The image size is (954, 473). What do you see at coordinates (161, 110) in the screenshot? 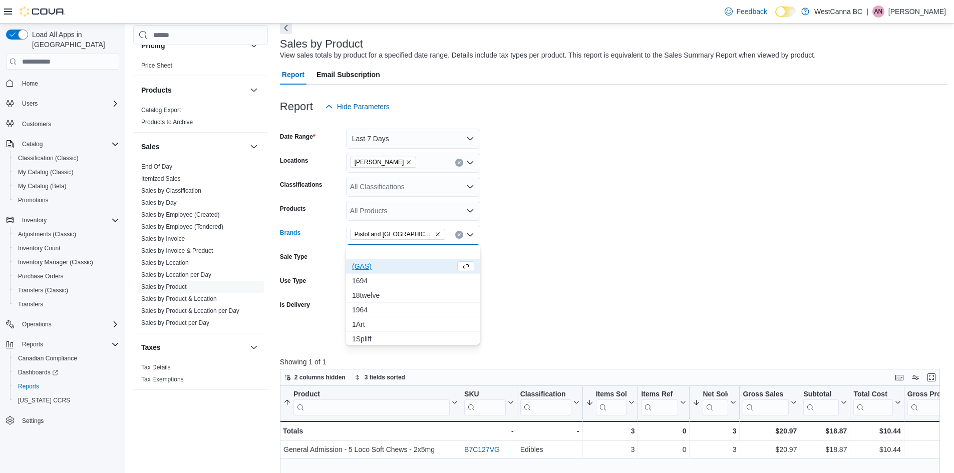
I see `a: Catalog Export` at bounding box center [161, 110].